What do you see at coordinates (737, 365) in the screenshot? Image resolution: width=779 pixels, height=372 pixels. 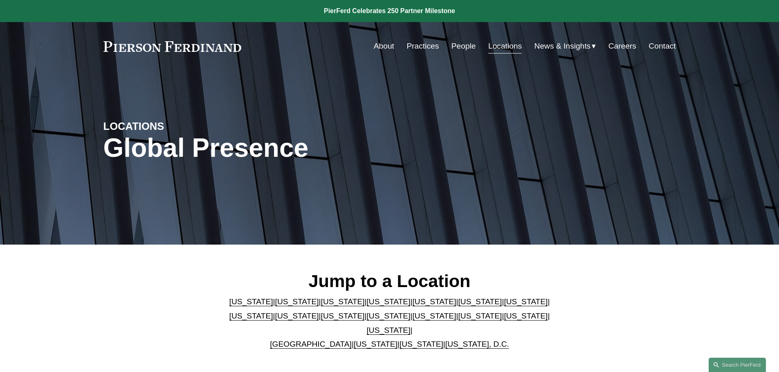 I see `a: Search this site` at bounding box center [737, 365].